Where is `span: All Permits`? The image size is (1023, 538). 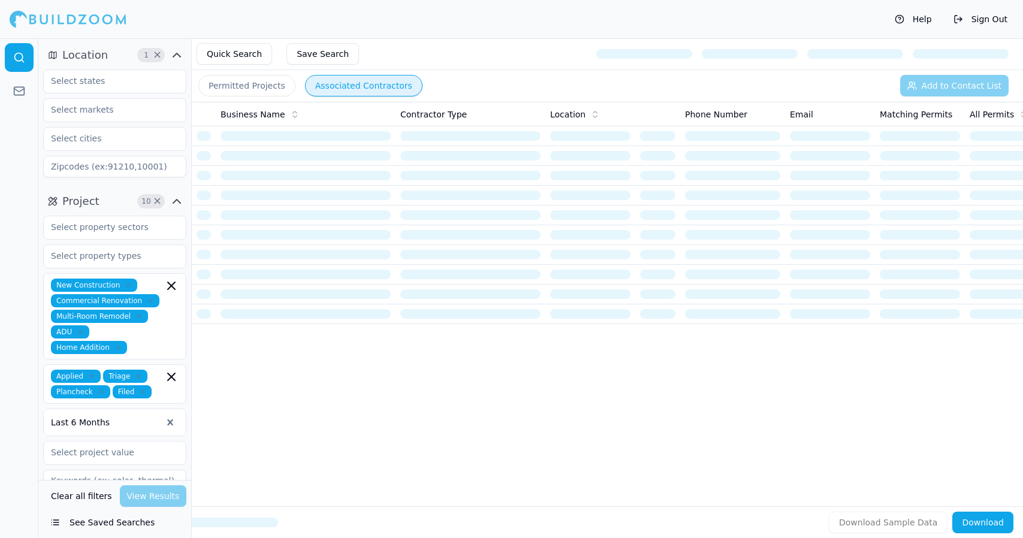
span: All Permits is located at coordinates (991, 114).